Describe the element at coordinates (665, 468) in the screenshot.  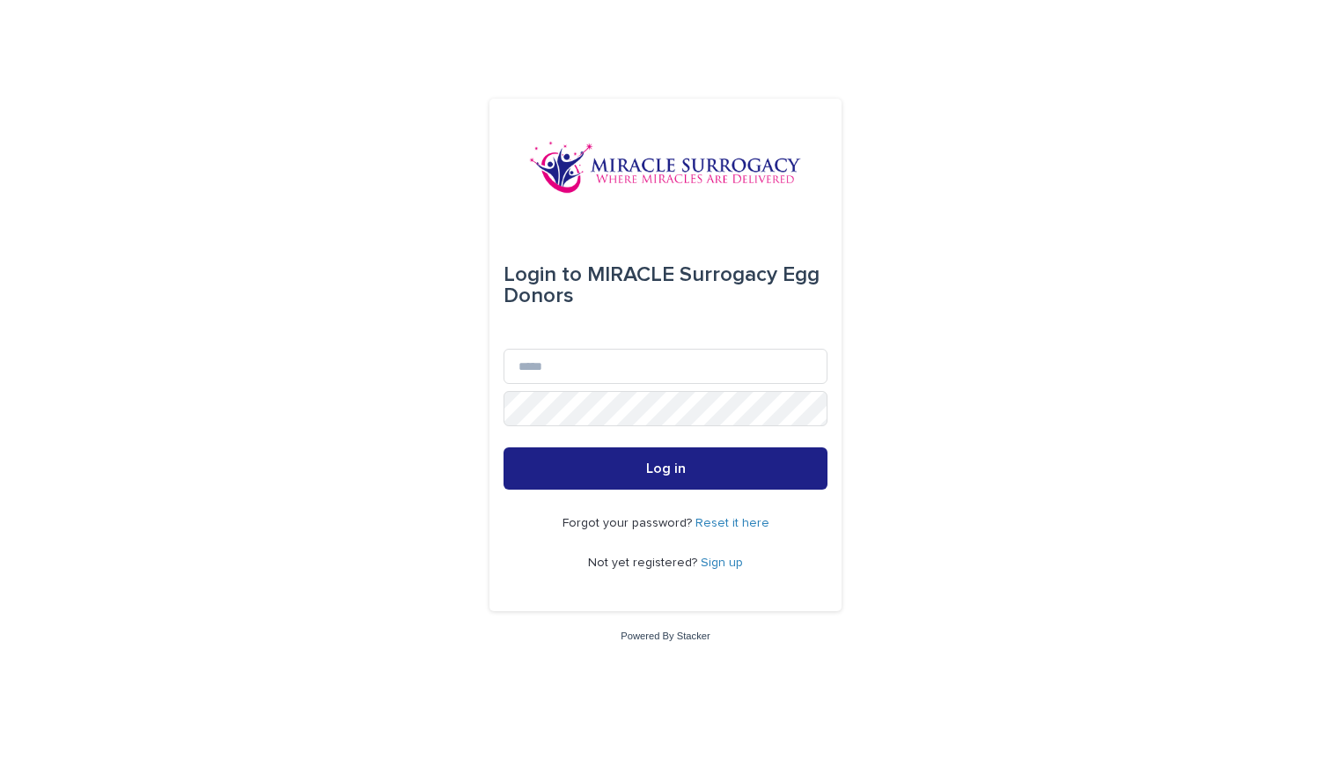
I see `span: Log in` at that location.